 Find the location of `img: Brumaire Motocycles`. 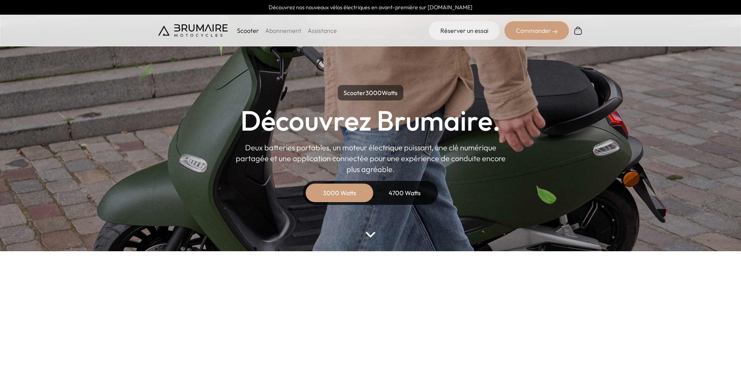

img: Brumaire Motocycles is located at coordinates (193, 30).